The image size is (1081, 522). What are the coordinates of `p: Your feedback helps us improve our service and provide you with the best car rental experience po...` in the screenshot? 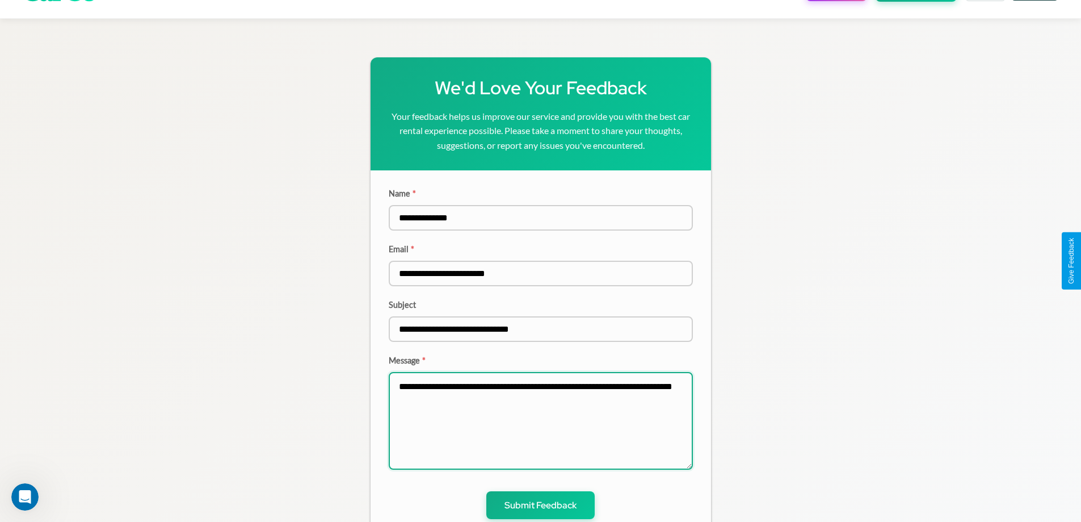 It's located at (541, 131).